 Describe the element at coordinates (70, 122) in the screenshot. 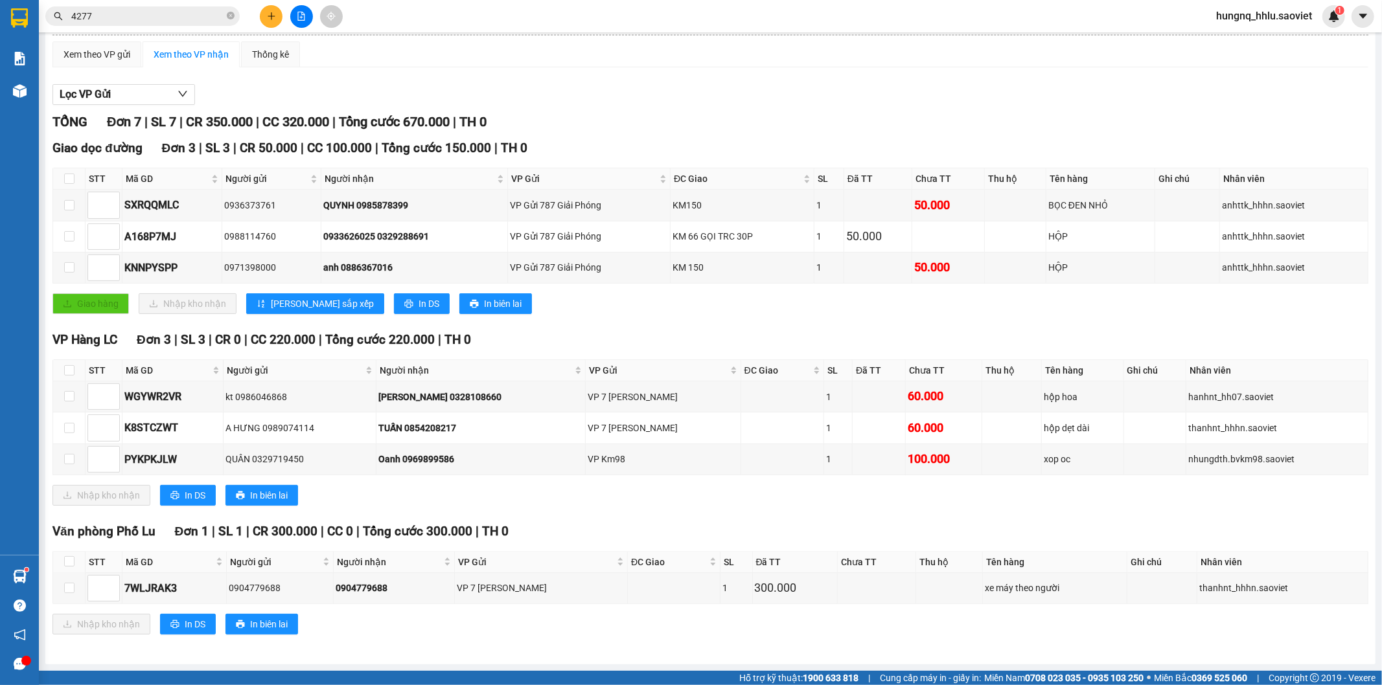

I see `span: TỔNG` at that location.